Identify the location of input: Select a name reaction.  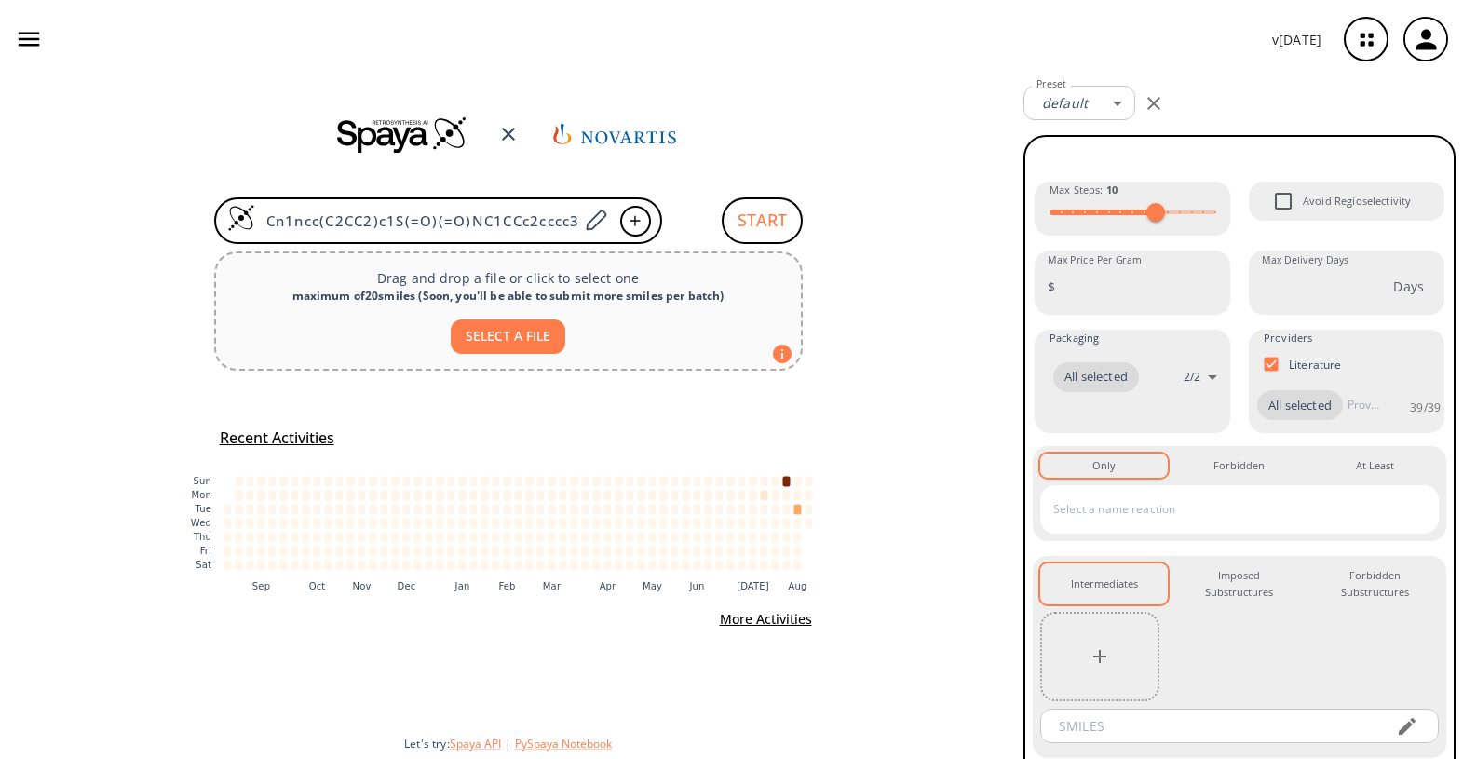
(1226, 509).